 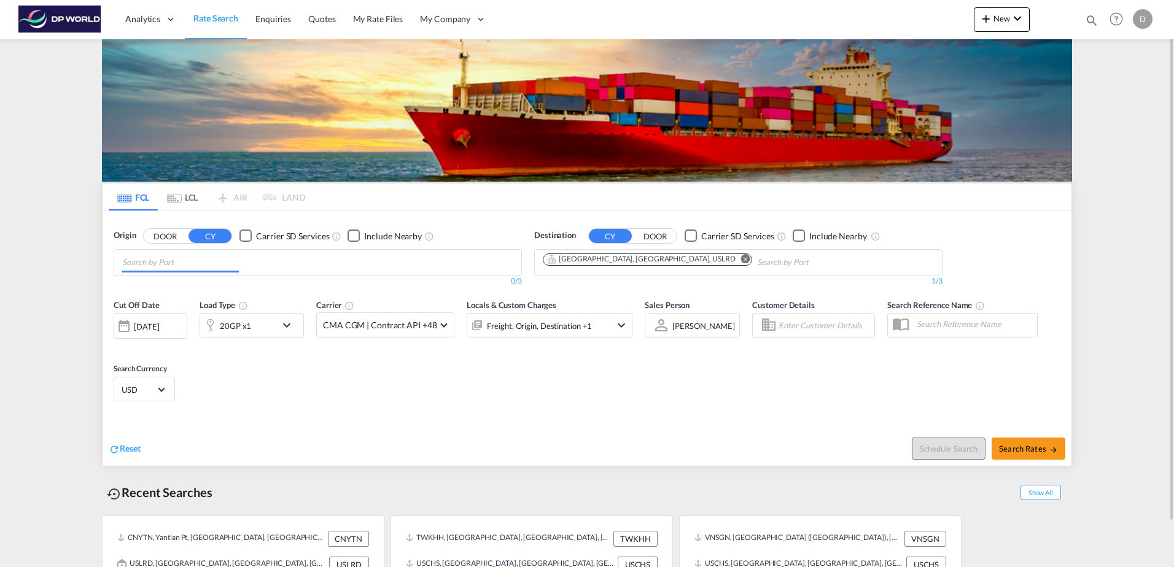 What do you see at coordinates (1092, 20) in the screenshot?
I see `md-icon: icon-magnify` at bounding box center [1092, 20].